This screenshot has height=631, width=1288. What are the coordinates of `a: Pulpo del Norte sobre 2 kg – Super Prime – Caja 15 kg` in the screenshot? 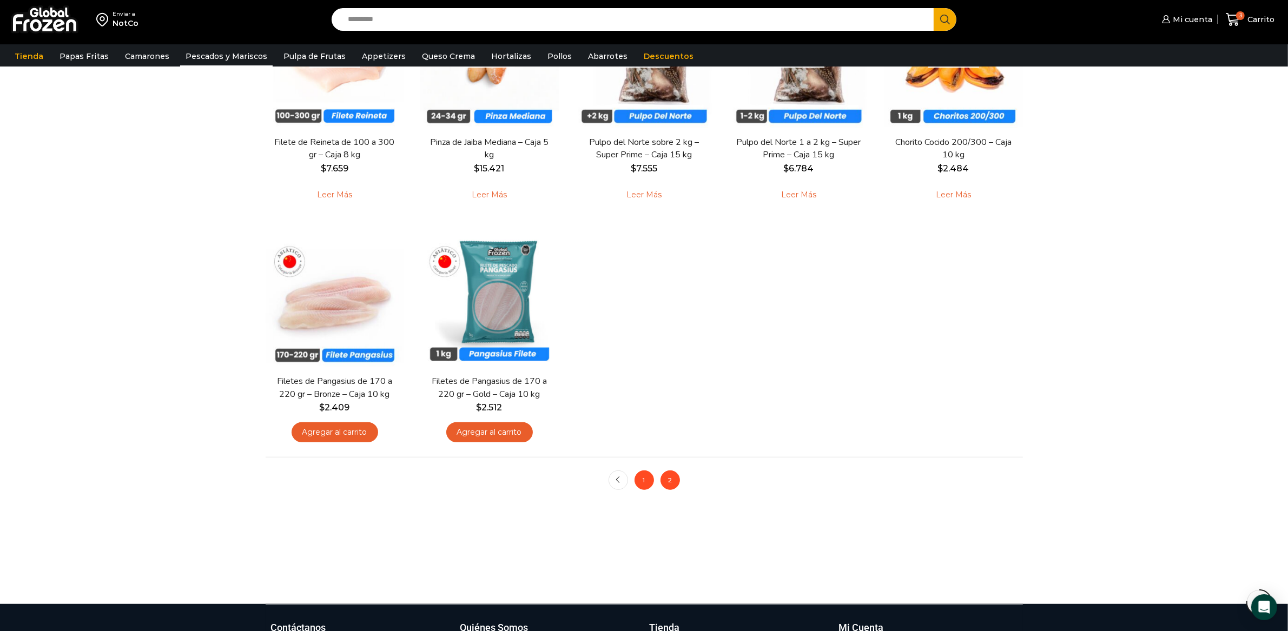 It's located at (644, 149).